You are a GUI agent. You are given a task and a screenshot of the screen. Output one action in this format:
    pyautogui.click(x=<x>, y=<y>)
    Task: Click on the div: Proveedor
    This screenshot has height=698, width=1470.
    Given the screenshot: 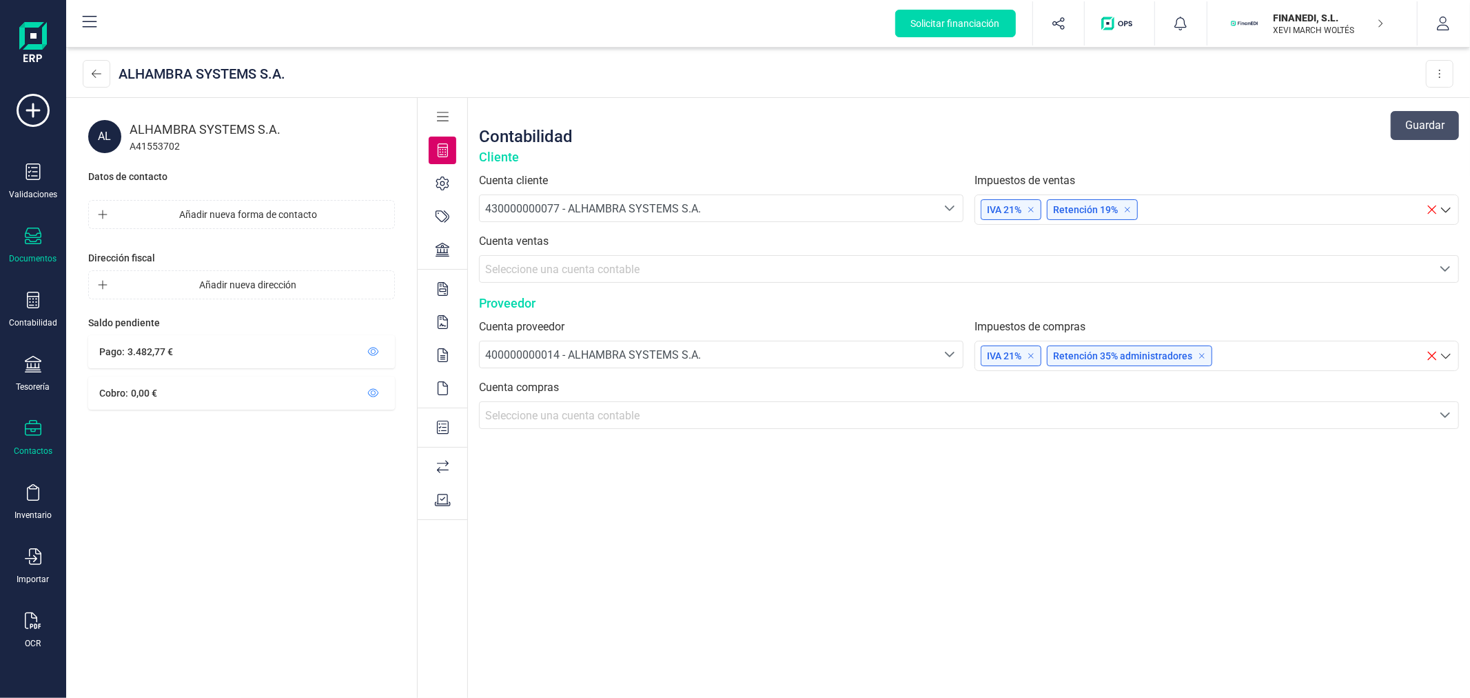 What is the action you would take?
    pyautogui.click(x=969, y=303)
    